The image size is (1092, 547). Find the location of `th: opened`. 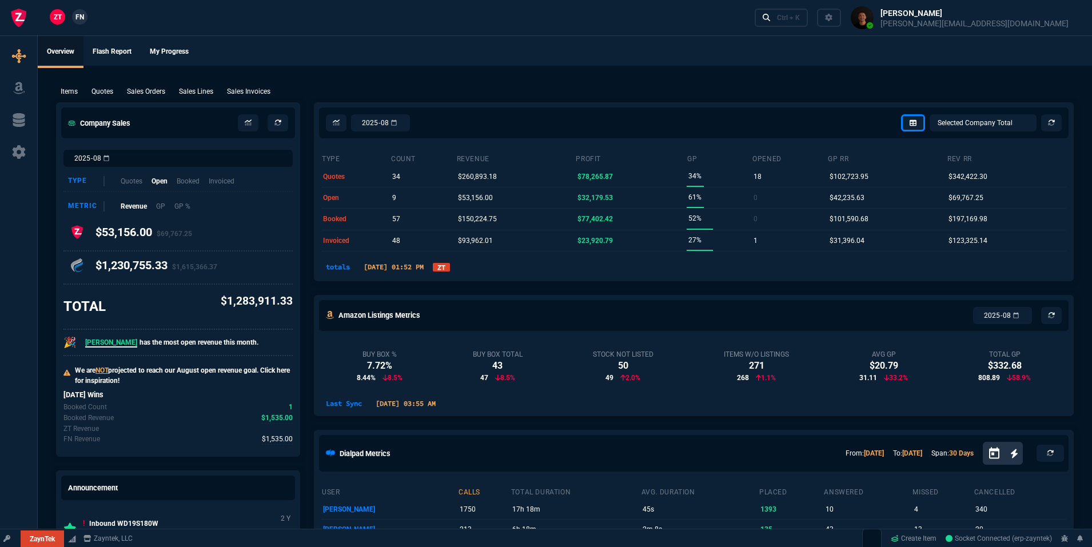

th: opened is located at coordinates (789, 158).